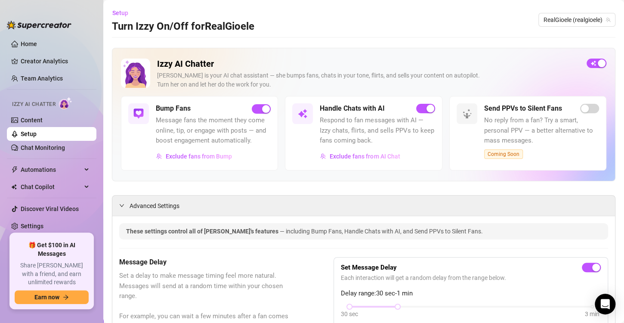 The image size is (624, 323). I want to click on a: Discover Viral Videos, so click(50, 209).